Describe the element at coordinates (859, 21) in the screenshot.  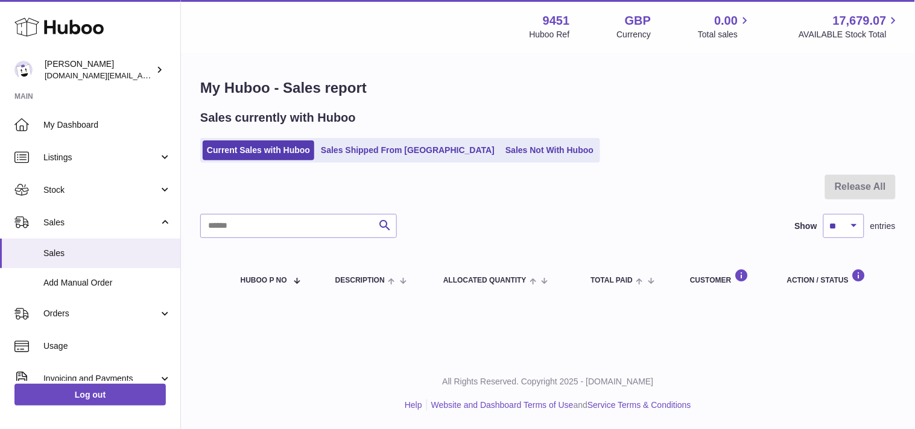
I see `span: 17,679.07` at that location.